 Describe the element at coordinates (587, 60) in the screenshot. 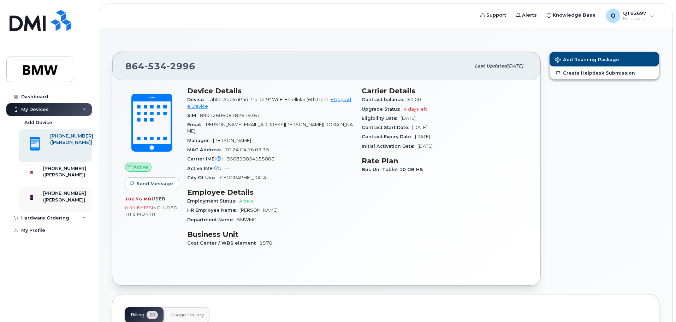

I see `span: Add Roaming Package` at that location.